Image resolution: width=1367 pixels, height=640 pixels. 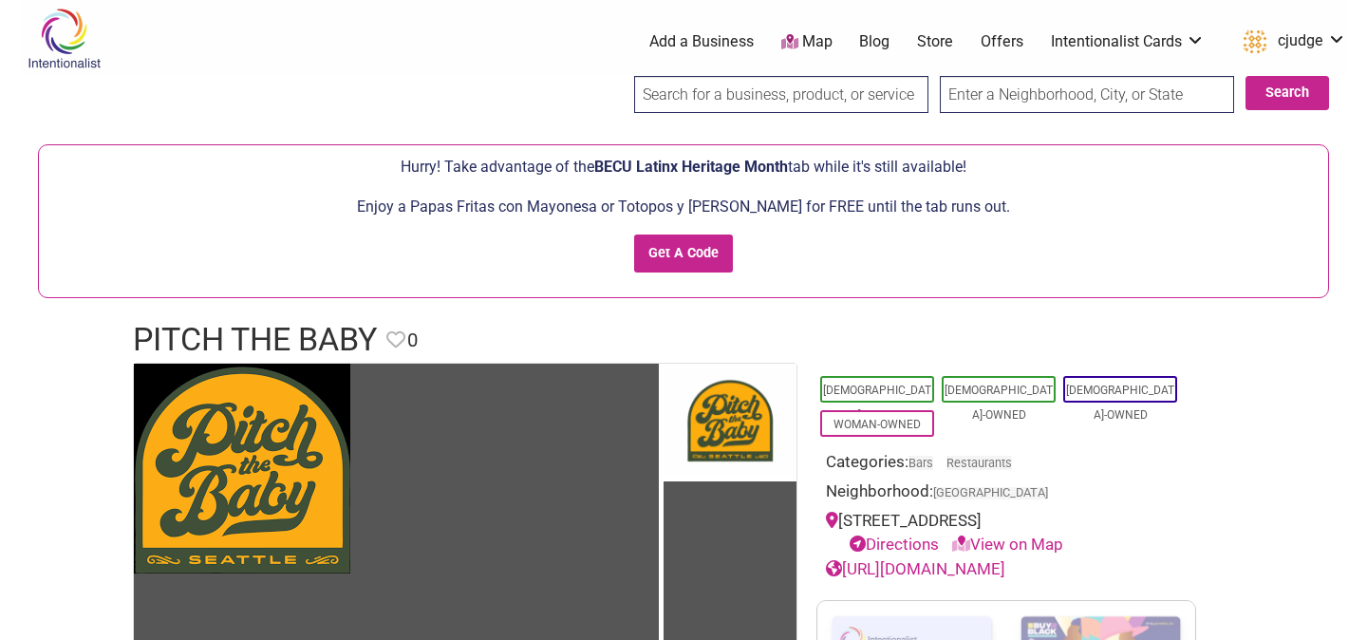 What do you see at coordinates (254, 340) in the screenshot?
I see `h1: Pitch The Baby` at bounding box center [254, 340].